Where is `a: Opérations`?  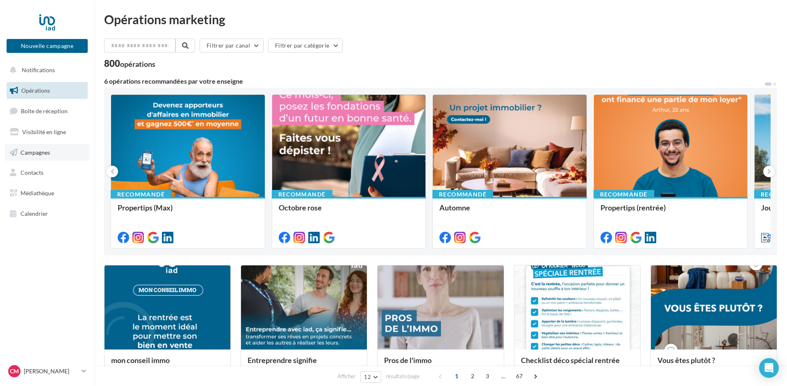 a: Opérations is located at coordinates (47, 91).